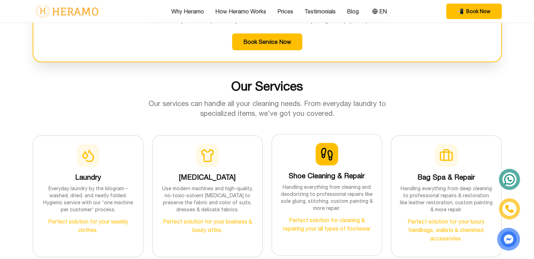 The width and height of the screenshot is (534, 259). What do you see at coordinates (267, 86) in the screenshot?
I see `h2: Our Services` at bounding box center [267, 86].